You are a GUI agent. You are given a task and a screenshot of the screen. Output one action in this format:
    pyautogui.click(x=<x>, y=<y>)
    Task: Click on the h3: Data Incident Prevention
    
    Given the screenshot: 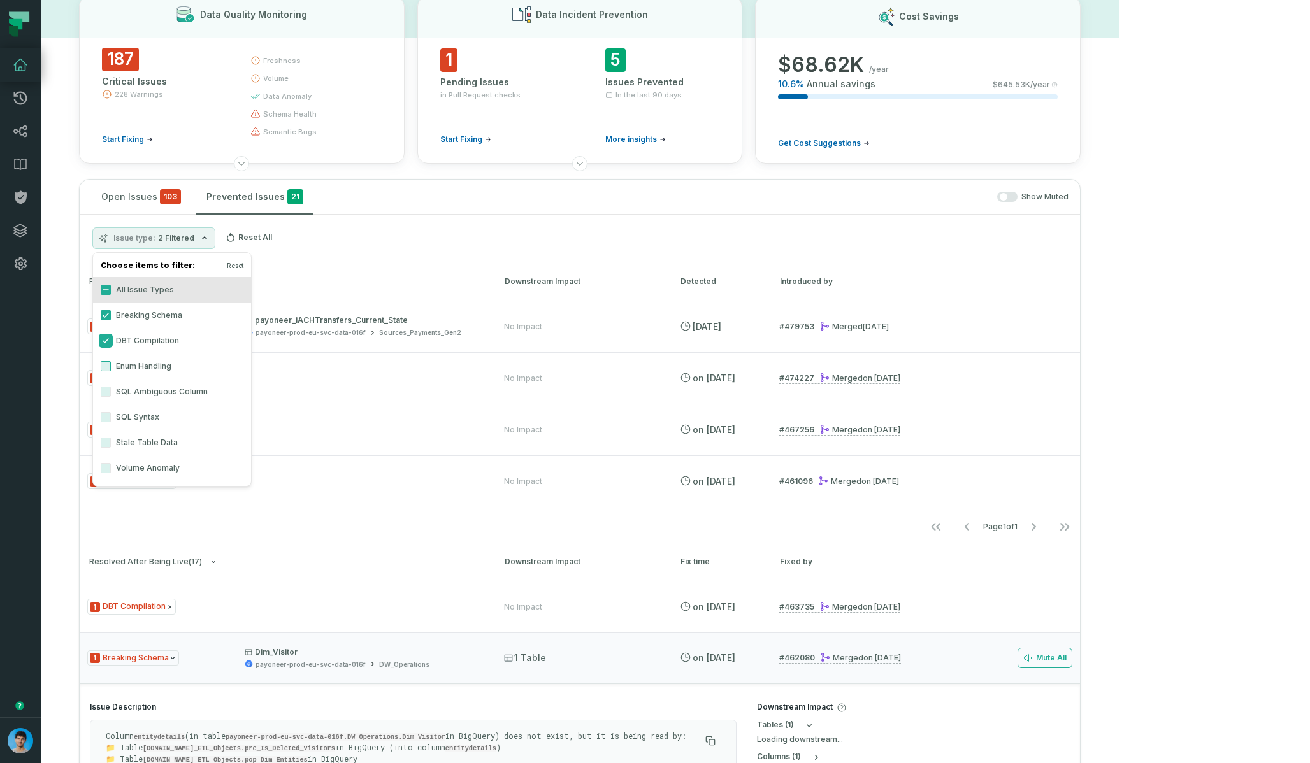 What is the action you would take?
    pyautogui.click(x=592, y=15)
    